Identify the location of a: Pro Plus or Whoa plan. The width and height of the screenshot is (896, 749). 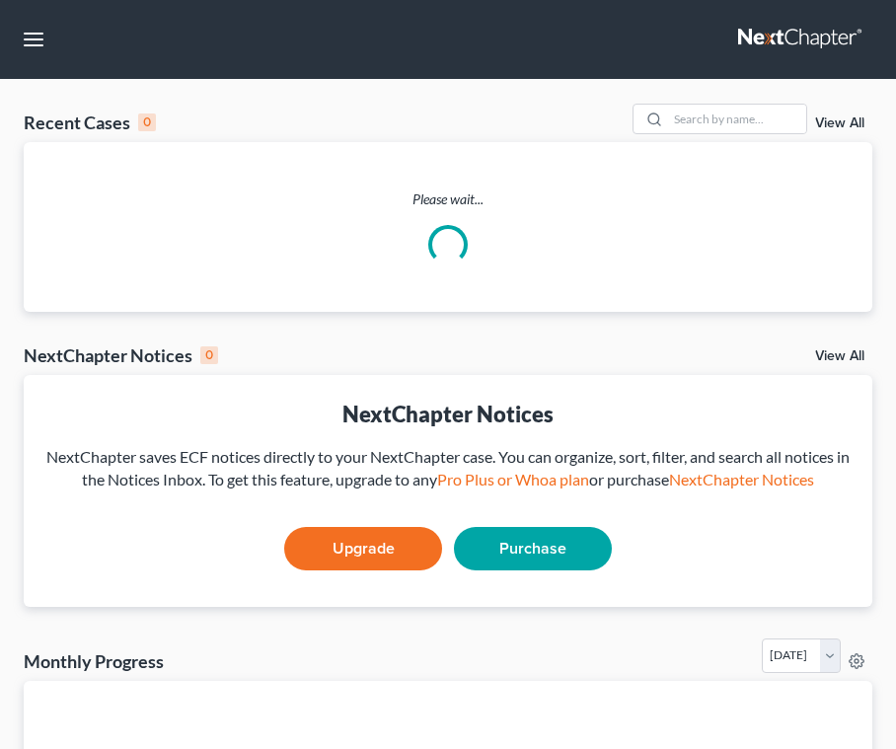
(513, 479).